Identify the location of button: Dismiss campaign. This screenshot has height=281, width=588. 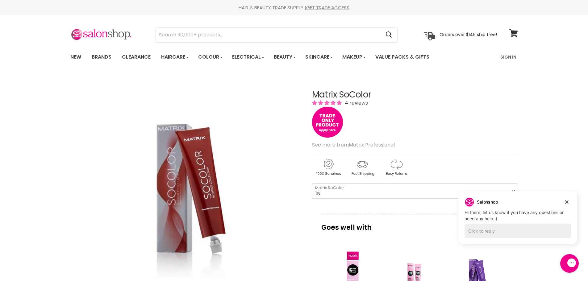
(113, 12).